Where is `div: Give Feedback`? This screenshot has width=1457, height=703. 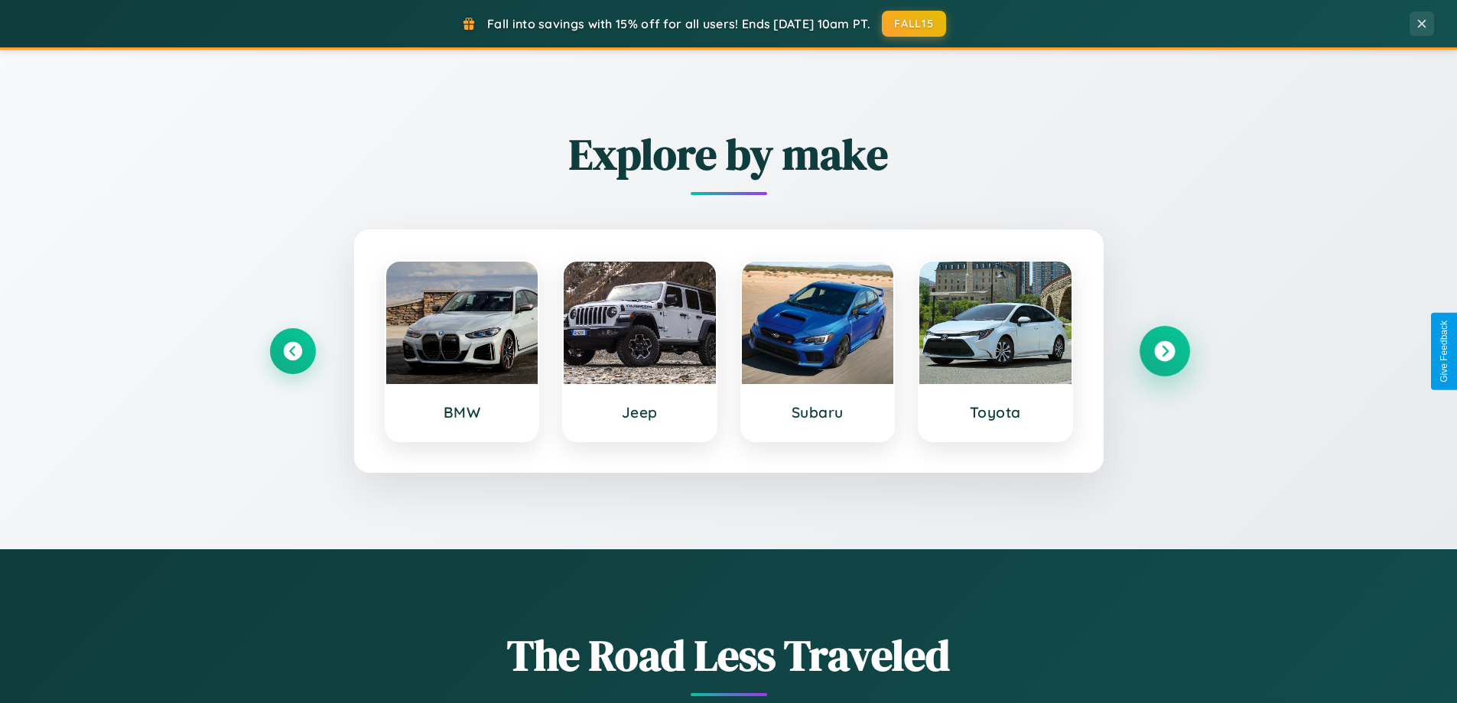
div: Give Feedback is located at coordinates (1444, 351).